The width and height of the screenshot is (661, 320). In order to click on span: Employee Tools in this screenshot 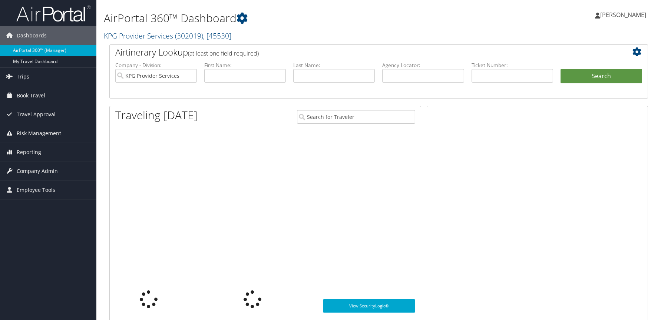, I will do `click(36, 190)`.